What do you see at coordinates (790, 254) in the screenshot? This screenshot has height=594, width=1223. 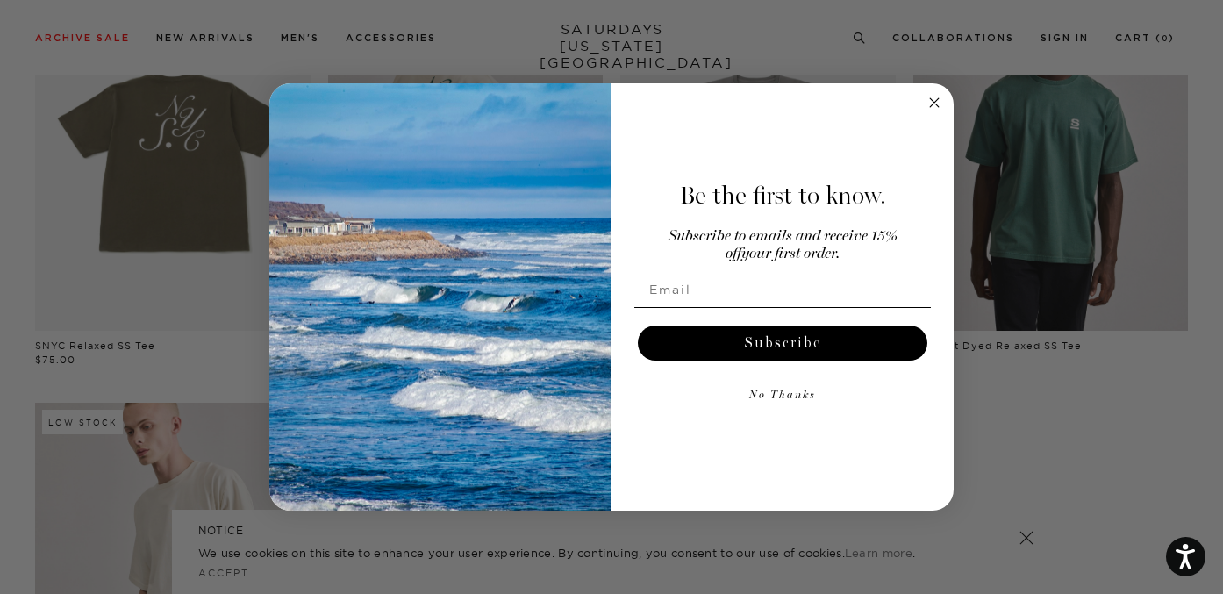 I see `span: your first order.` at bounding box center [790, 254].